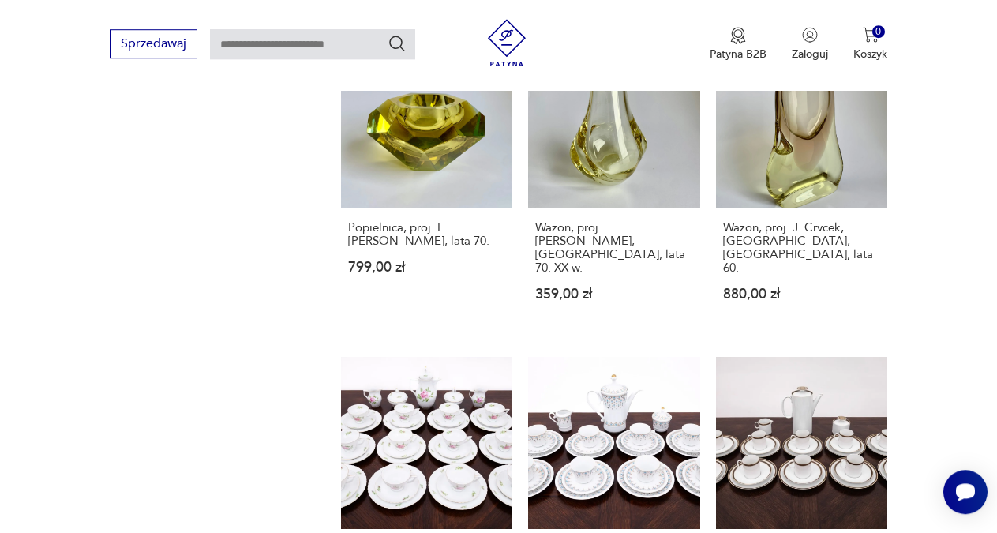 The image size is (997, 533). I want to click on a: Wazon, proj. J. Crvcek, Zelezny Brod, Czechosłowacja, lata 60.Wazon, proj. J. Crvcek, [GEOGRAPHIC..., so click(801, 184).